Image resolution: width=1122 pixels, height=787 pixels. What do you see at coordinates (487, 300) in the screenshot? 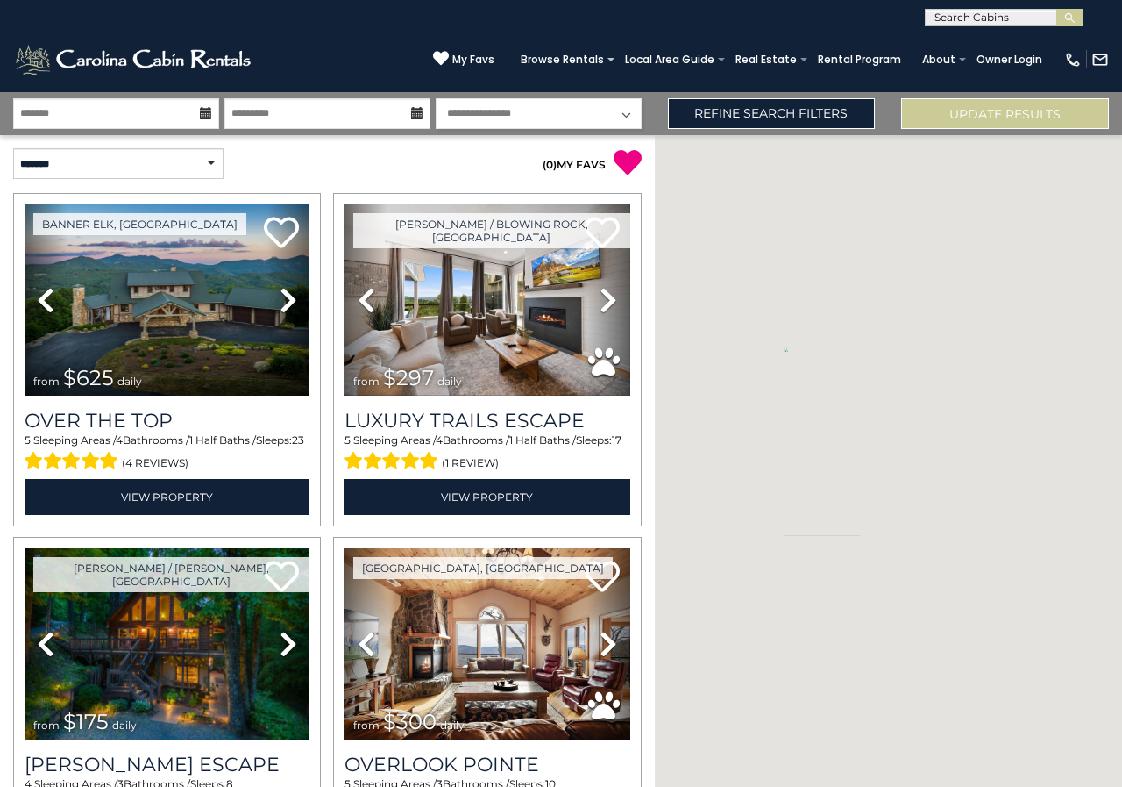
I see `img: thumbnail_168695581.jpeg` at bounding box center [487, 300].